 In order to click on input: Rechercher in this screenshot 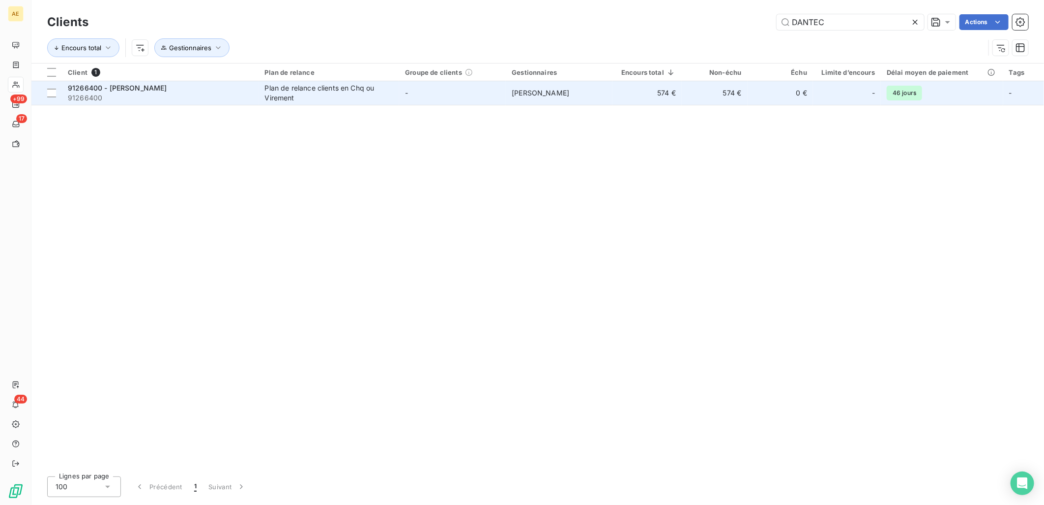, I will do `click(851, 22)`.